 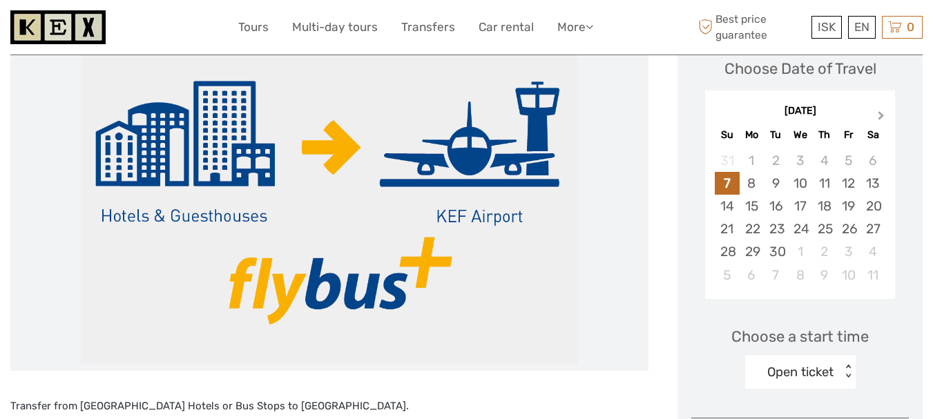 What do you see at coordinates (799, 135) in the screenshot?
I see `div: We` at bounding box center [799, 135].